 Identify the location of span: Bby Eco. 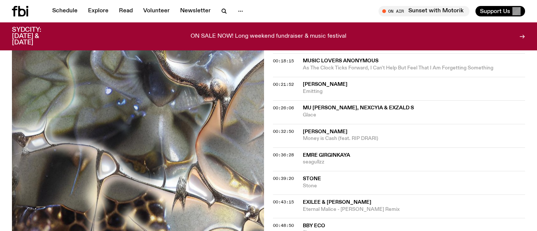
(314, 226).